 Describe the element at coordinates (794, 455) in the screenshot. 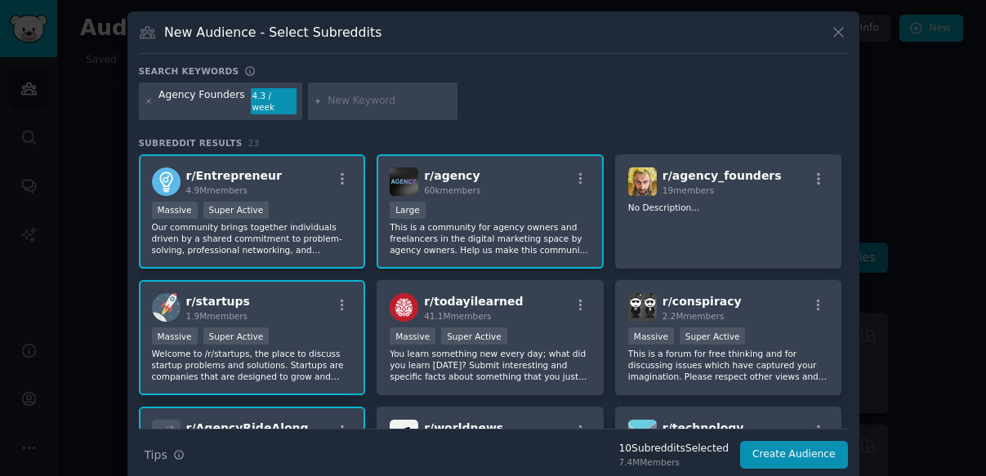

I see `button: Create Audience` at that location.